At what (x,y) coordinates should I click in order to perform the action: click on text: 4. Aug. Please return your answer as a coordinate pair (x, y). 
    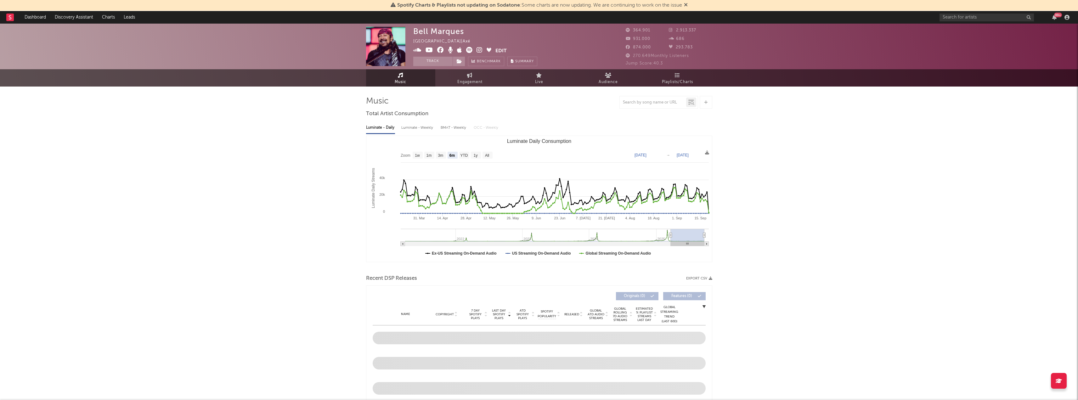
    Looking at the image, I should click on (630, 218).